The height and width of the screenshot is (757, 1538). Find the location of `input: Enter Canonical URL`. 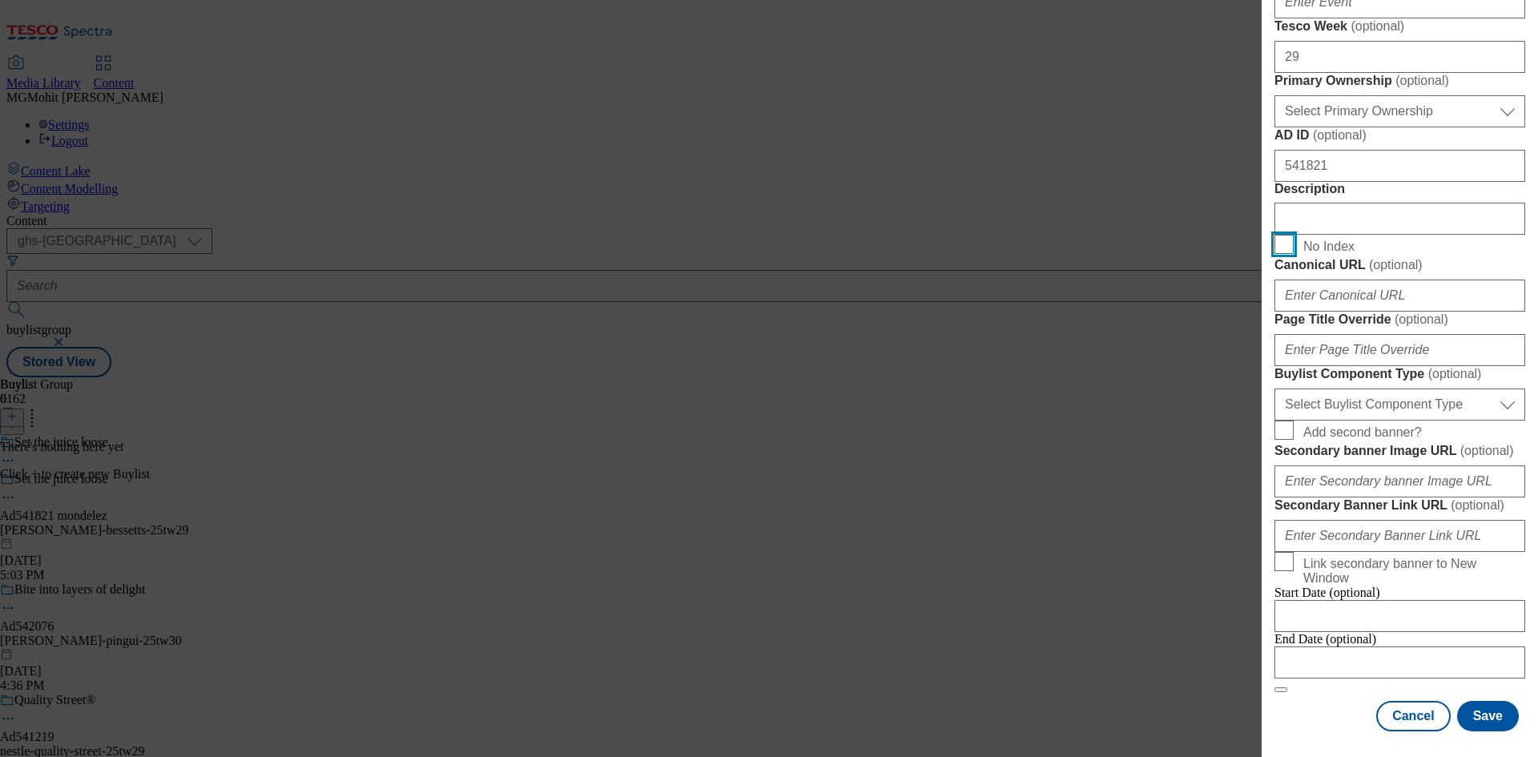

input: Enter Canonical URL is located at coordinates (1399, 296).